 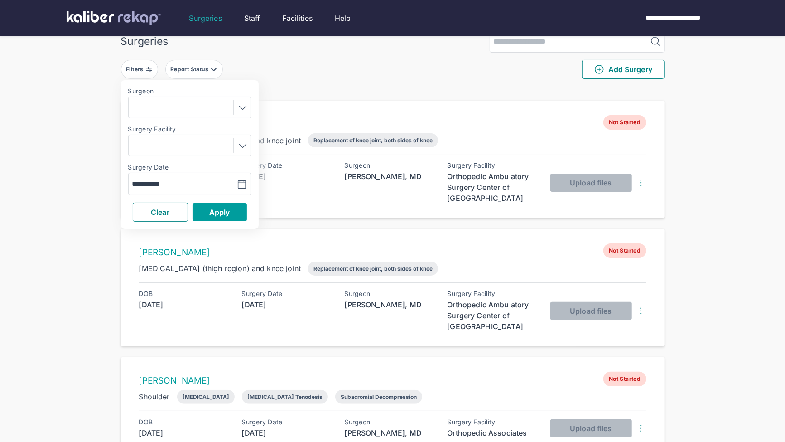 What do you see at coordinates (252, 18) in the screenshot?
I see `div: Staff` at bounding box center [252, 18].